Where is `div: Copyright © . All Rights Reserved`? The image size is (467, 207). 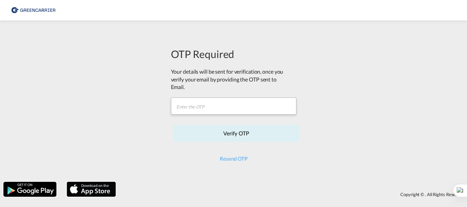 div: Copyright © . All Rights Reserved is located at coordinates (293, 195).